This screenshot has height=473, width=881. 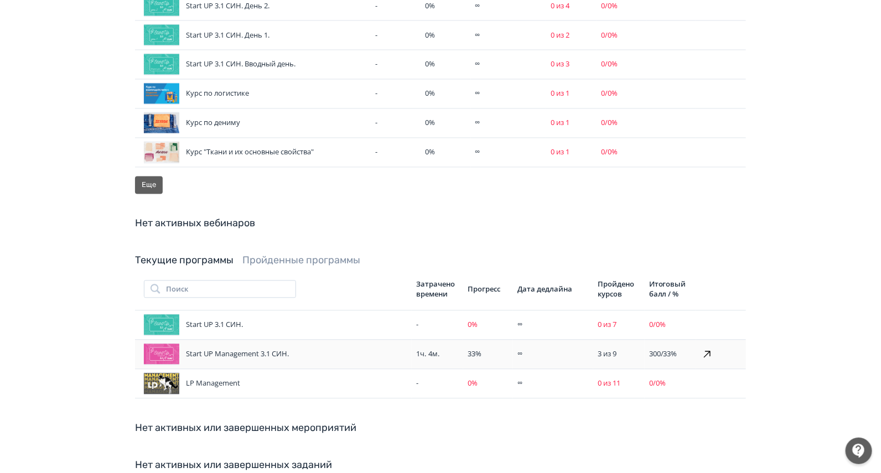 I want to click on span: 0 из 11, so click(x=609, y=384).